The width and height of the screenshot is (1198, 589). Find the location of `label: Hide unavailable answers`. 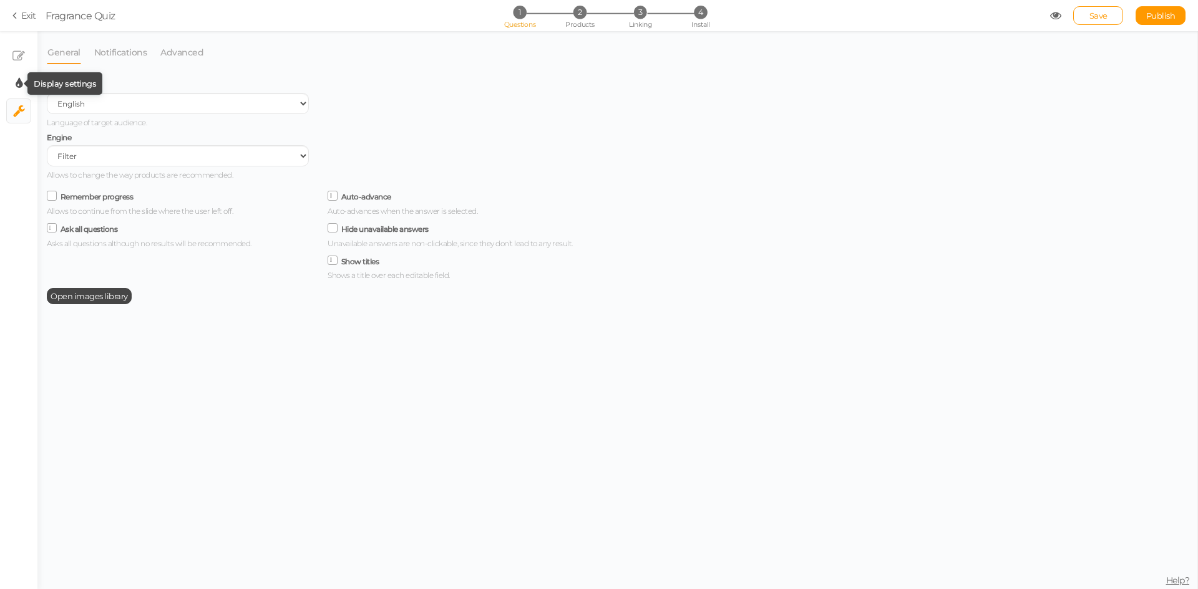

label: Hide unavailable answers is located at coordinates (385, 229).